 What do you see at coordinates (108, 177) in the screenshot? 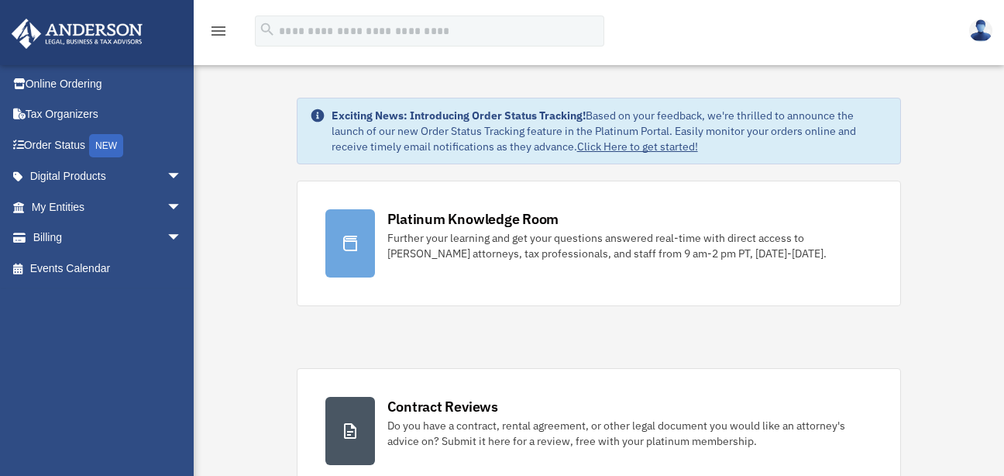
I see `a: Digital Productsarrow_drop_down` at bounding box center [108, 177].